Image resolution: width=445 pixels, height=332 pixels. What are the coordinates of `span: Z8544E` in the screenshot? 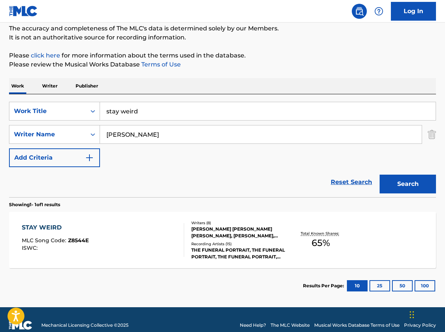 It's located at (78, 240).